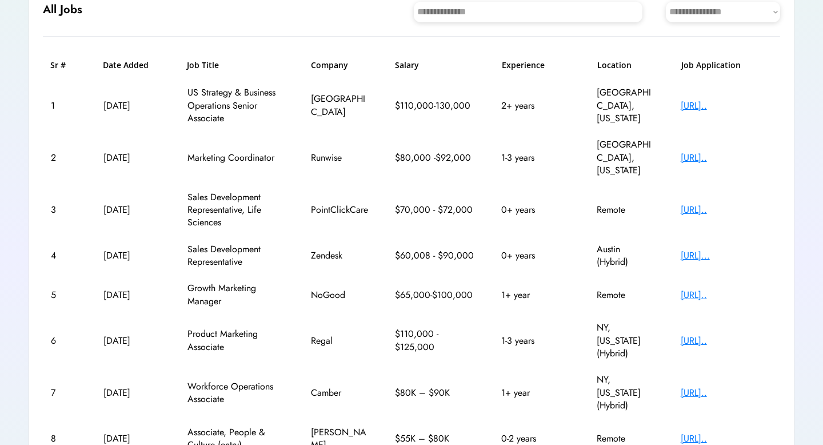 The image size is (823, 445). What do you see at coordinates (236, 340) in the screenshot?
I see `div: Product Marketing Associate` at bounding box center [236, 340].